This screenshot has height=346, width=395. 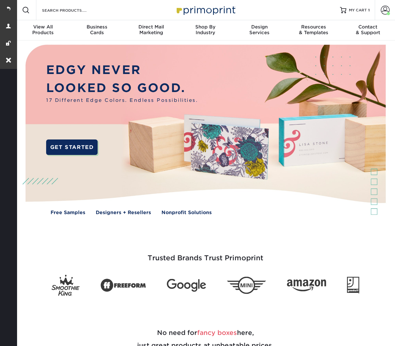 I want to click on span: View All, so click(x=43, y=27).